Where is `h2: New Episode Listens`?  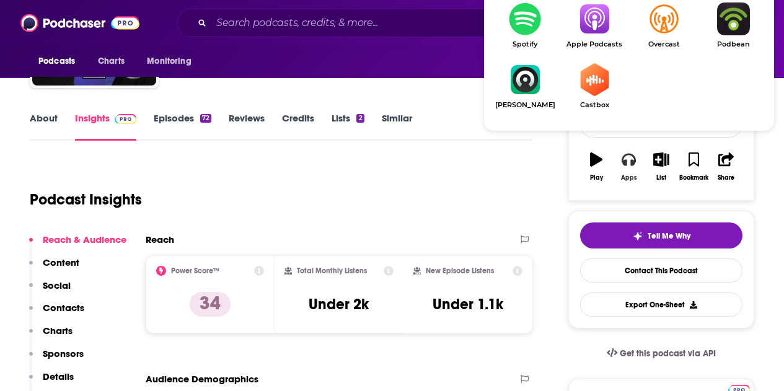 h2: New Episode Listens is located at coordinates (460, 271).